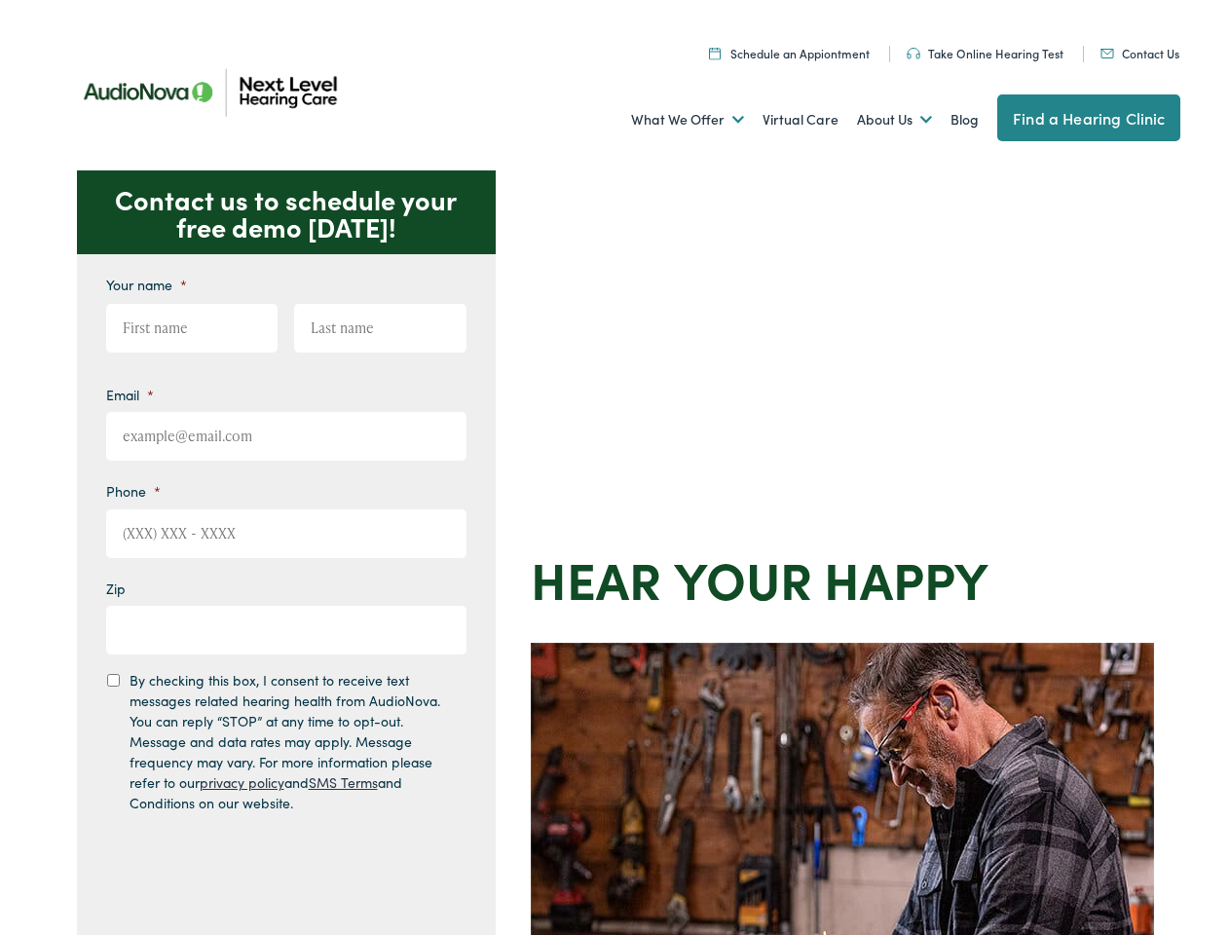 This screenshot has width=1230, height=935. I want to click on img: Calendar icon representing the ability to schedule a hearing test or hearing aid appointment at N..., so click(715, 53).